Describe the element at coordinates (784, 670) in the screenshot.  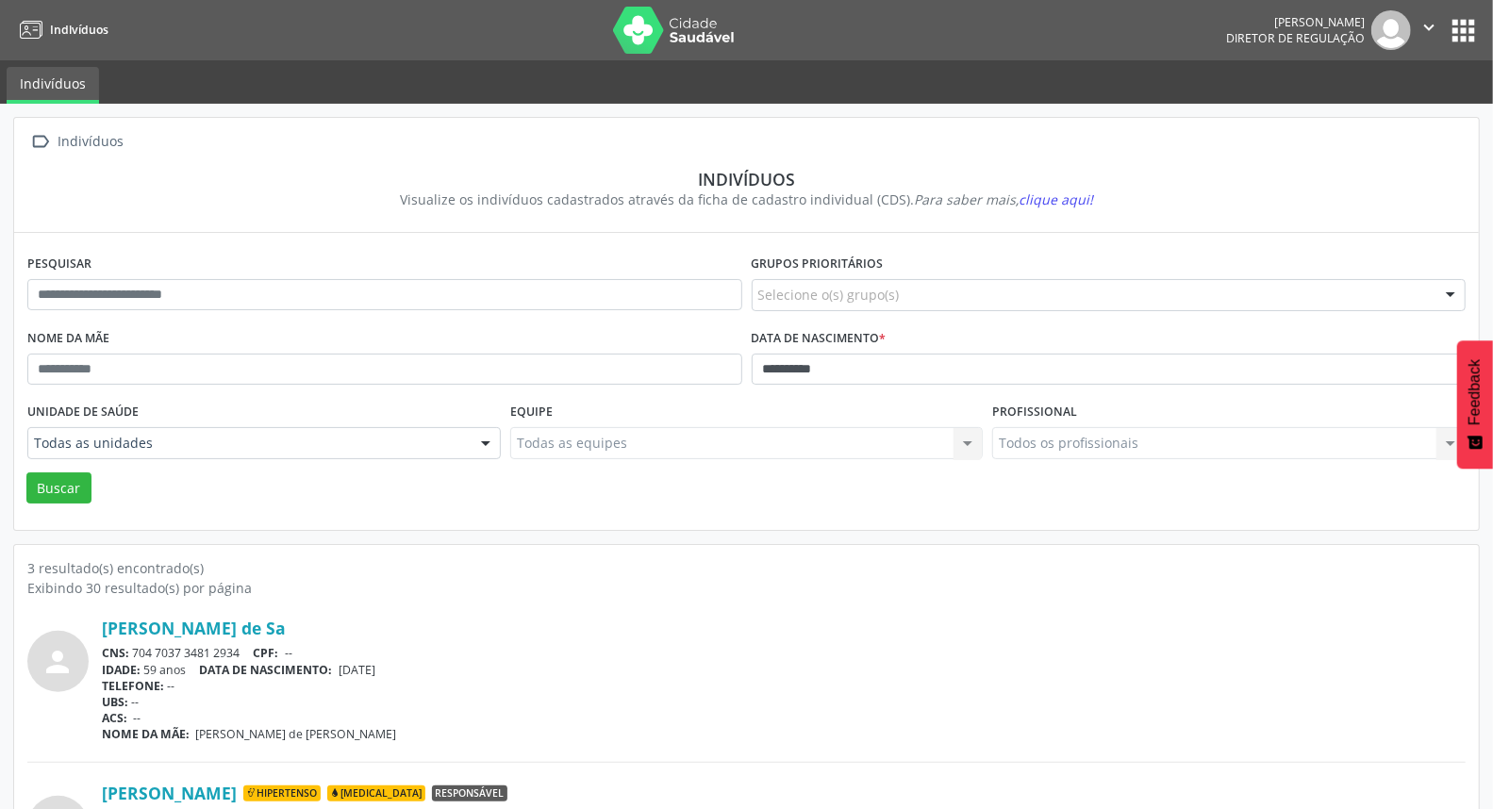
I see `div: 59 anos` at that location.